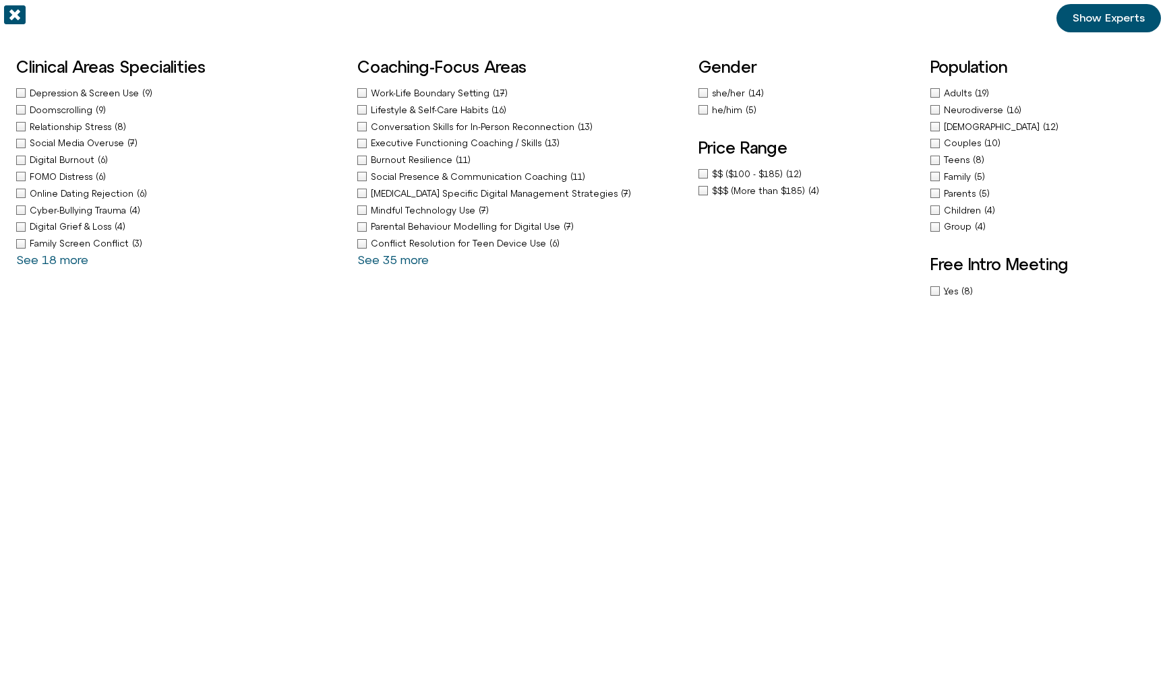 The width and height of the screenshot is (1165, 679). Describe the element at coordinates (521, 210) in the screenshot. I see `div: Mindful Technology Use(7)` at that location.